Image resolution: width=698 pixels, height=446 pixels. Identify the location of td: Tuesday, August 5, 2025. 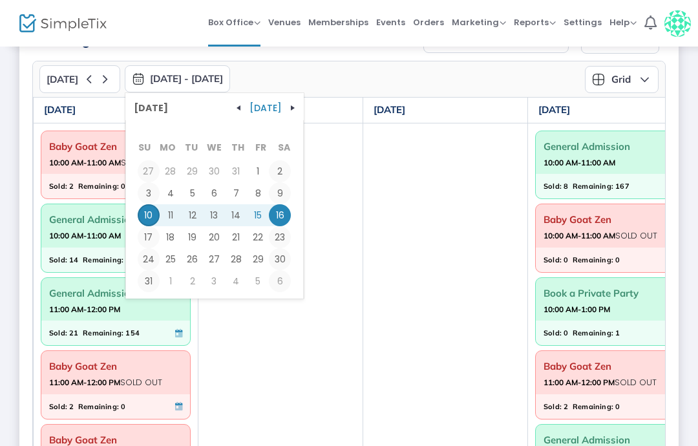
(192, 193).